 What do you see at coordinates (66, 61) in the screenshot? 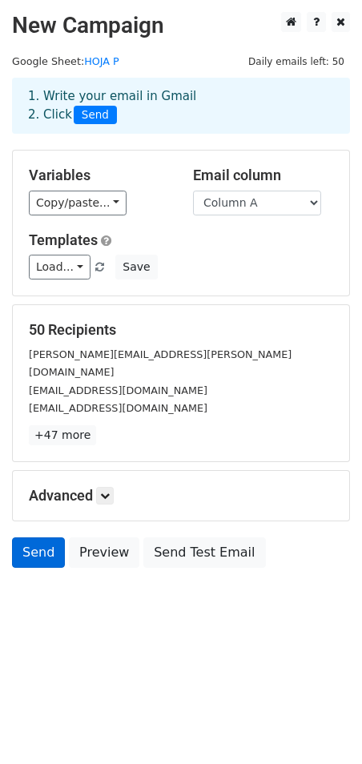
I see `small: Google Sheet:` at bounding box center [66, 61].